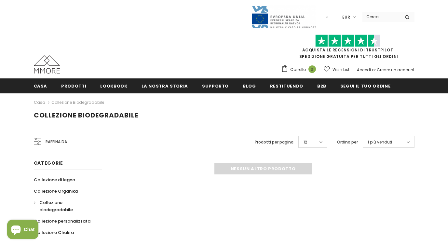  Describe the element at coordinates (365, 86) in the screenshot. I see `a: Segui il tuo ordine` at that location.